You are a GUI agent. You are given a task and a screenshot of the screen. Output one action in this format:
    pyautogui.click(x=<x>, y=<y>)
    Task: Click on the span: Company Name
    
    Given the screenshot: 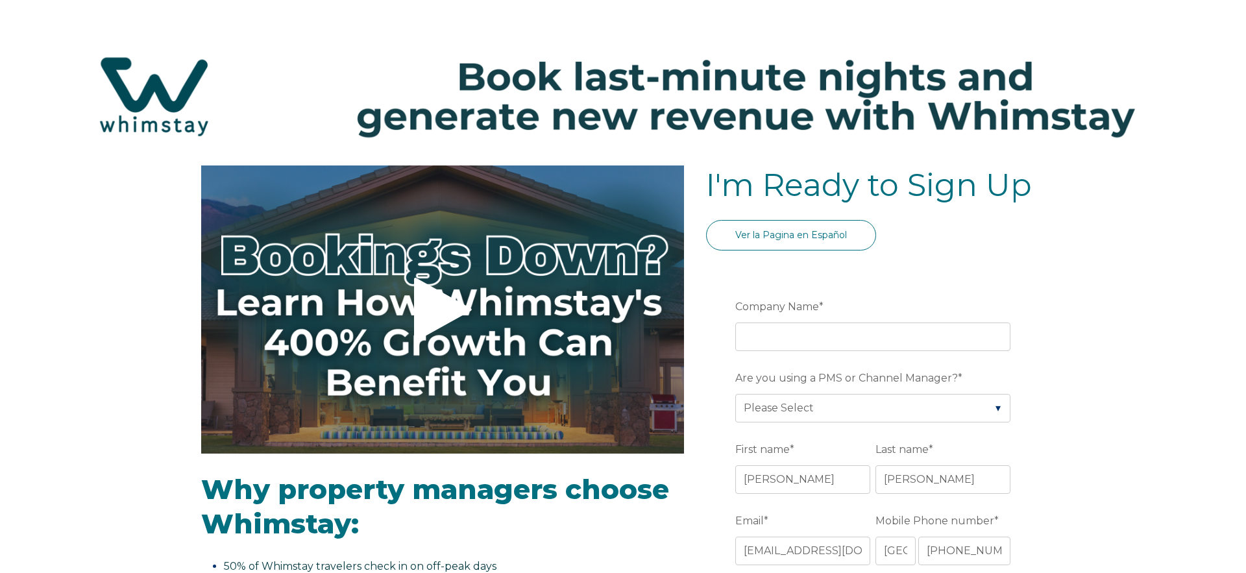 What is the action you would take?
    pyautogui.click(x=777, y=306)
    